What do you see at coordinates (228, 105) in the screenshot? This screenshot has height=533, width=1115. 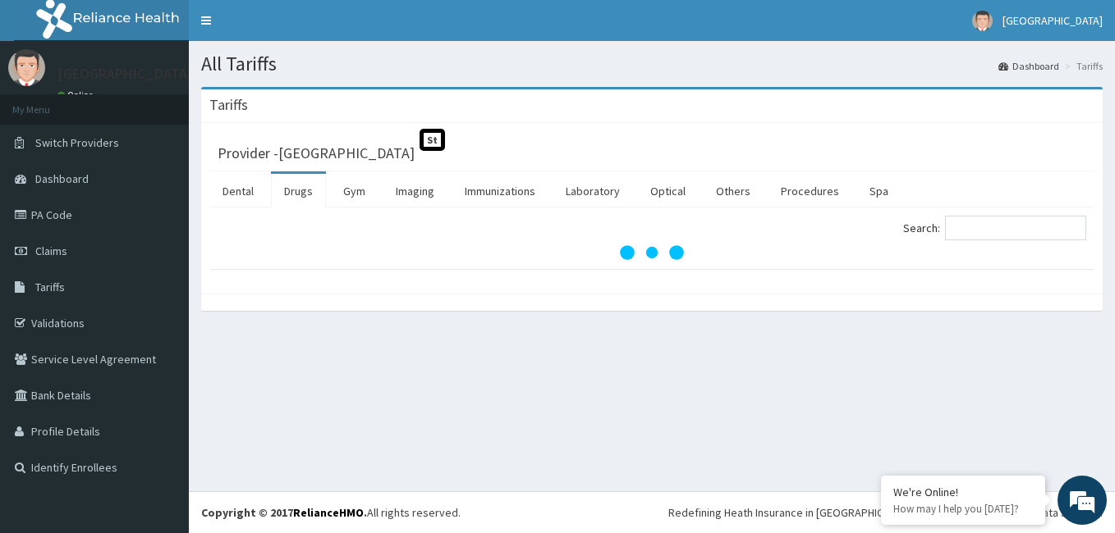 I see `h3: Tariffs` at bounding box center [228, 105].